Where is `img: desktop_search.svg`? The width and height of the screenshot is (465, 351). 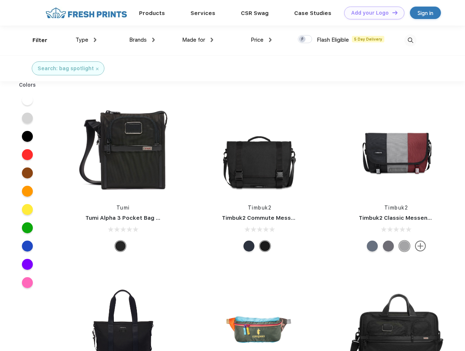
img: desktop_search.svg is located at coordinates (411, 40).